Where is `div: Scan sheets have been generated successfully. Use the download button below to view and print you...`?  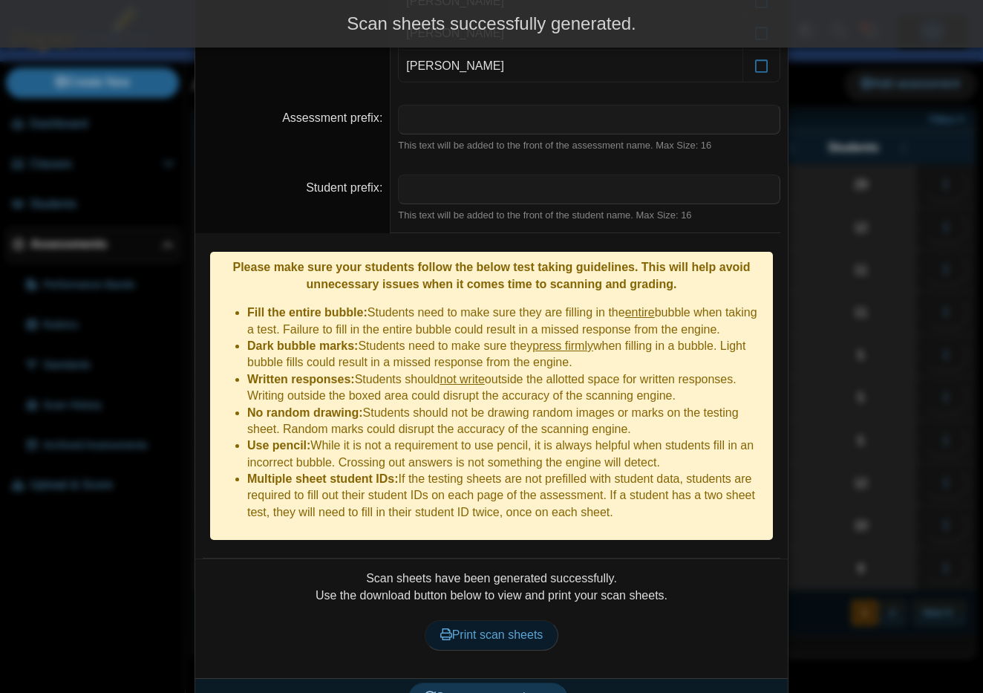
div: Scan sheets have been generated successfully. Use the download button below to view and print you... is located at coordinates (492, 619).